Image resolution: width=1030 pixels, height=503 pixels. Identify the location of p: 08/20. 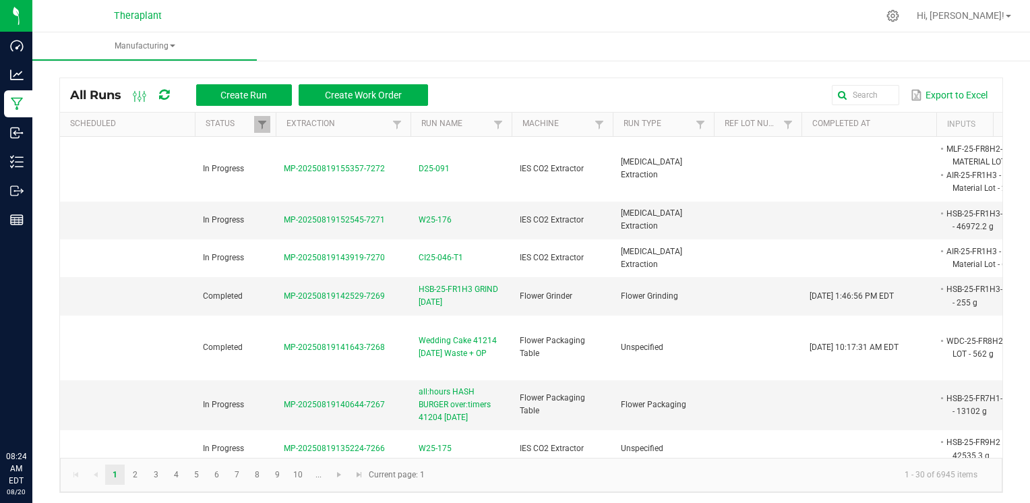
(16, 491).